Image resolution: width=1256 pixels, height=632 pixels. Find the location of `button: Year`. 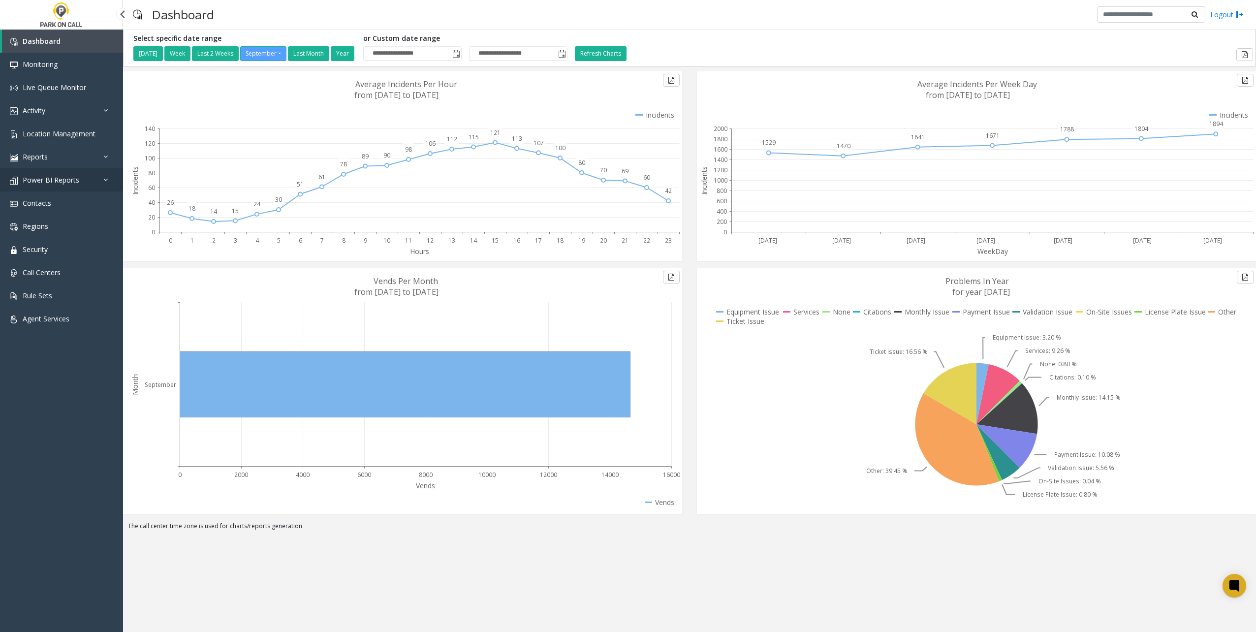

button: Year is located at coordinates (342, 54).